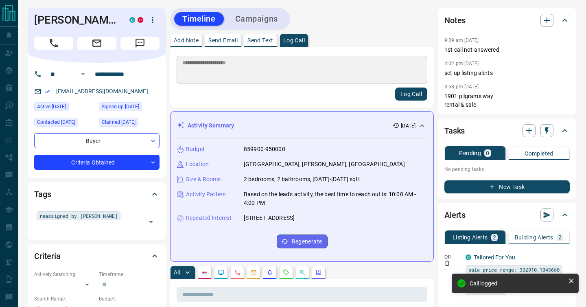 The image size is (586, 307). I want to click on p: Pending, so click(470, 153).